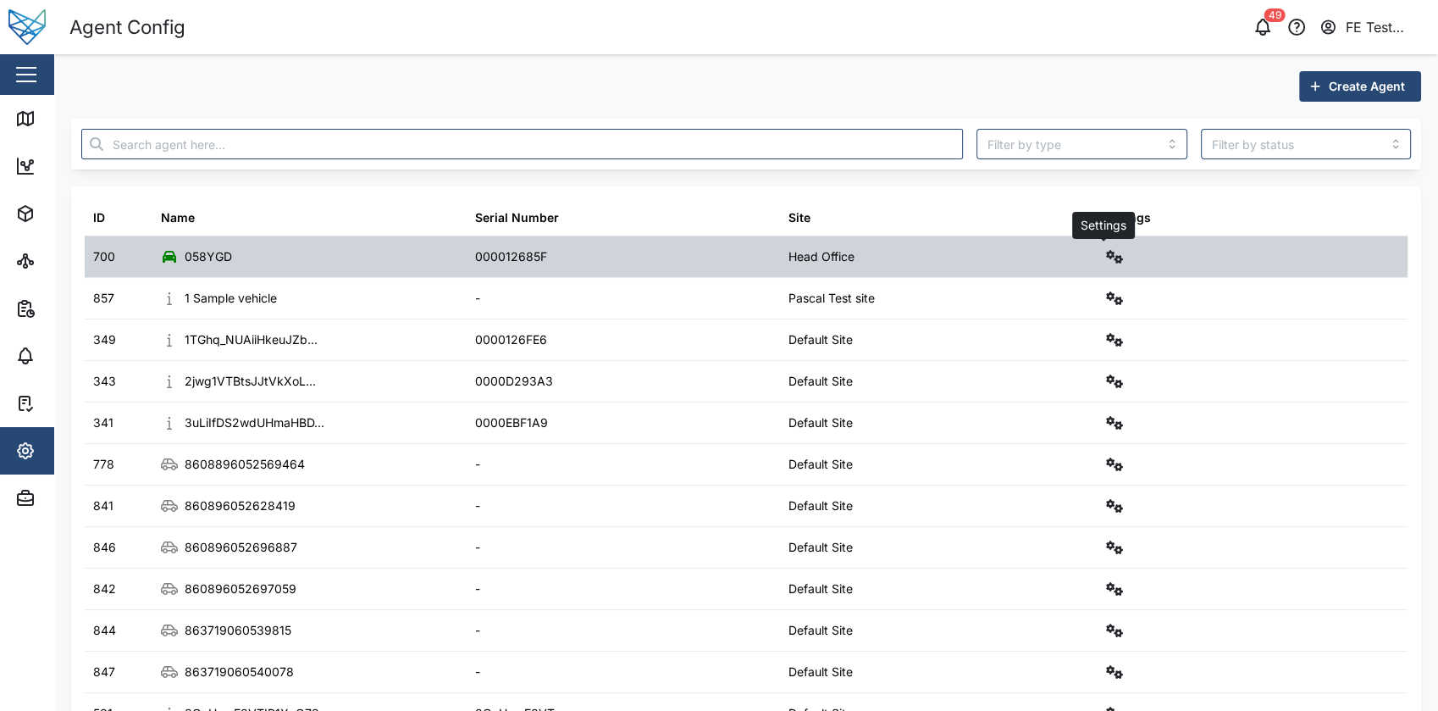 Image resolution: width=1438 pixels, height=711 pixels. I want to click on div: Tasks, so click(67, 403).